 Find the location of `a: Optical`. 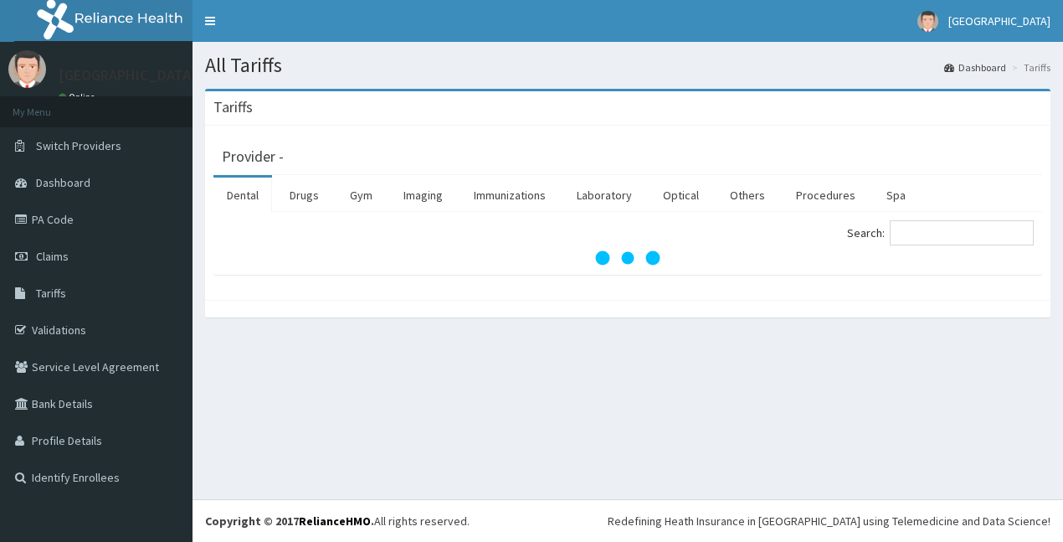

a: Optical is located at coordinates (681, 195).